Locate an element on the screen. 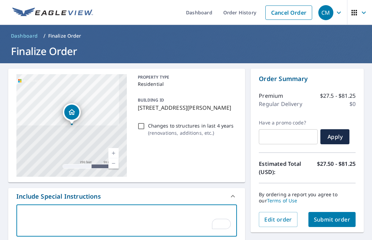 The width and height of the screenshot is (372, 240). button: Edit order is located at coordinates (278, 220).